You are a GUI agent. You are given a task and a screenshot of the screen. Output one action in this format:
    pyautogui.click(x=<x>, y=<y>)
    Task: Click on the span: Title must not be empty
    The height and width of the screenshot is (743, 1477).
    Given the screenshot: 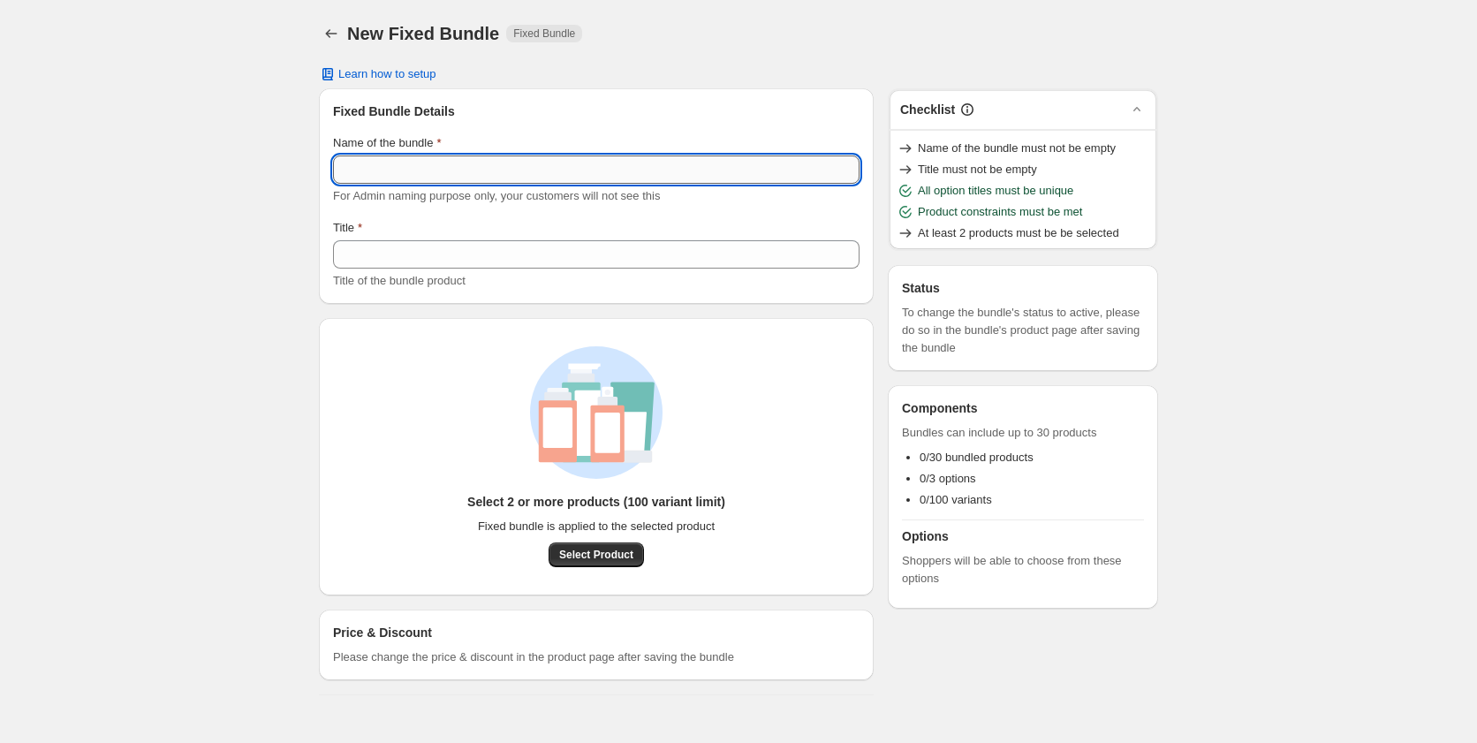 What is the action you would take?
    pyautogui.click(x=977, y=170)
    